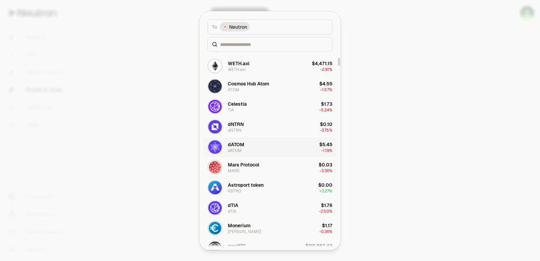 The image size is (540, 261). Describe the element at coordinates (215, 86) in the screenshot. I see `img: ATOM Logo` at that location.